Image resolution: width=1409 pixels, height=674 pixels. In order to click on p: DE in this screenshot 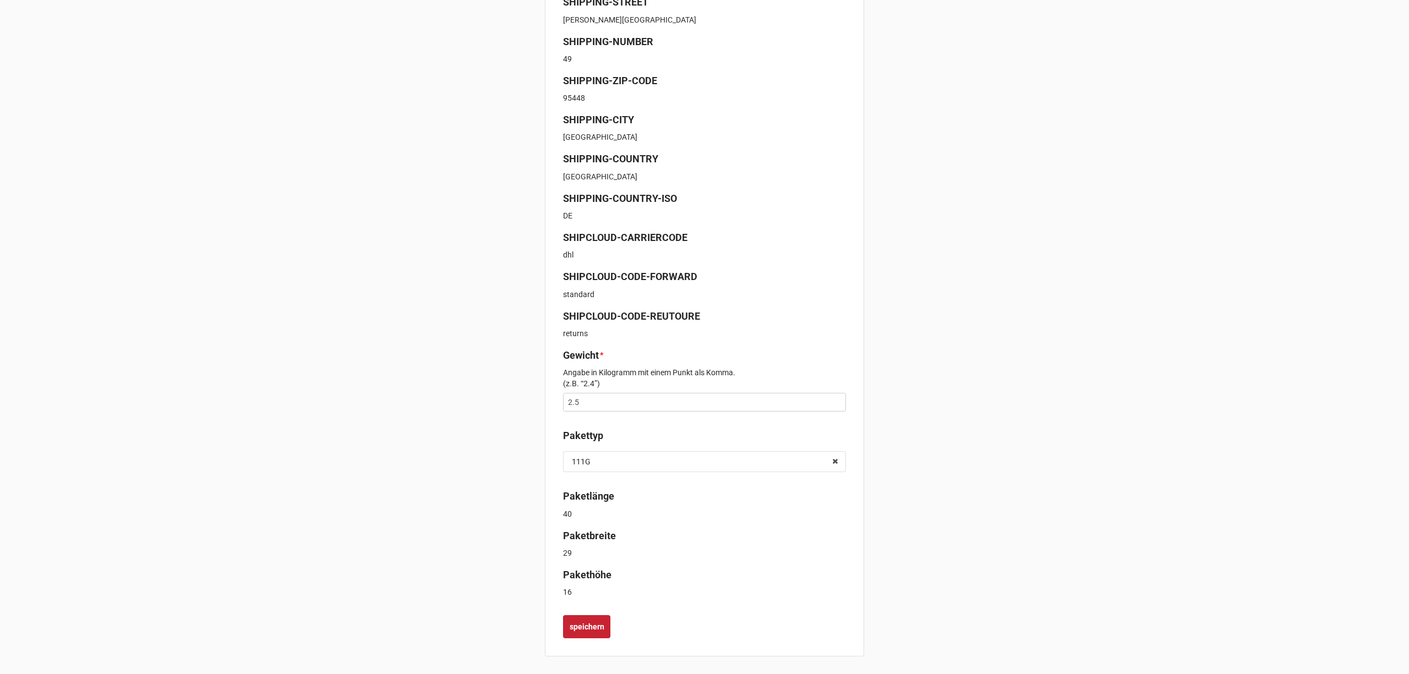, I will do `click(705, 216)`.